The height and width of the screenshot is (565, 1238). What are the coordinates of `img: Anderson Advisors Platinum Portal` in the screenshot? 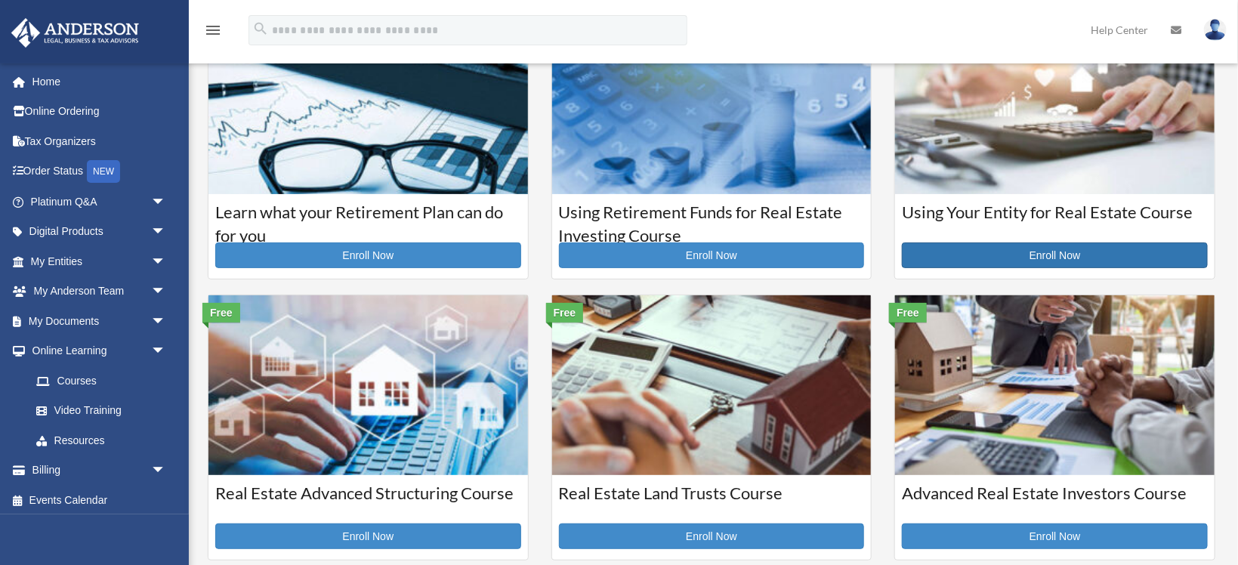 It's located at (75, 32).